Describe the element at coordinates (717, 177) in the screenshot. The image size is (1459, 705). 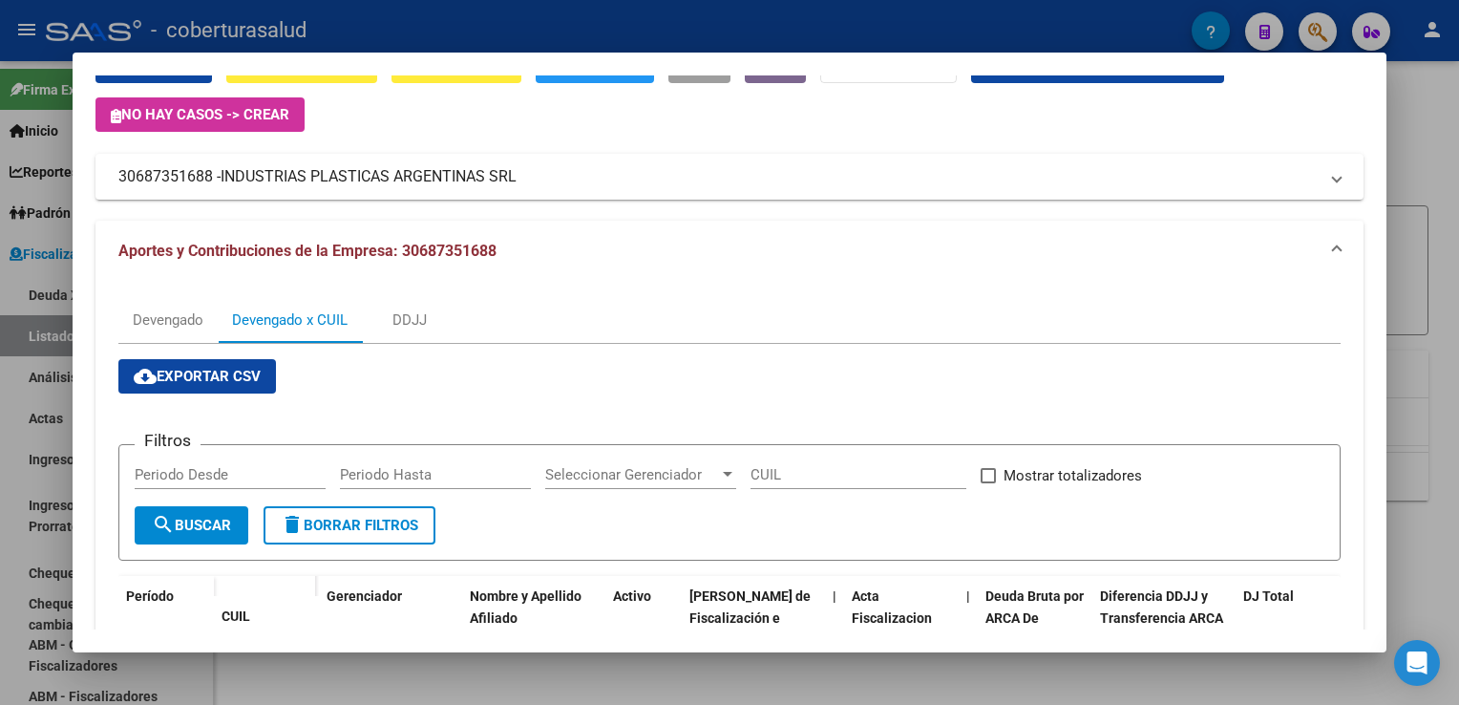
I see `mat-panel-title: 30687351688 -` at that location.